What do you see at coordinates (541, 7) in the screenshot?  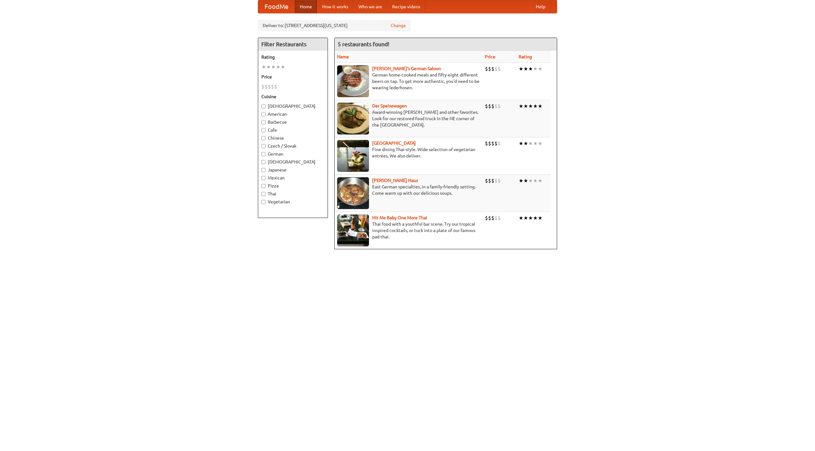 I see `a: Help` at bounding box center [541, 7].